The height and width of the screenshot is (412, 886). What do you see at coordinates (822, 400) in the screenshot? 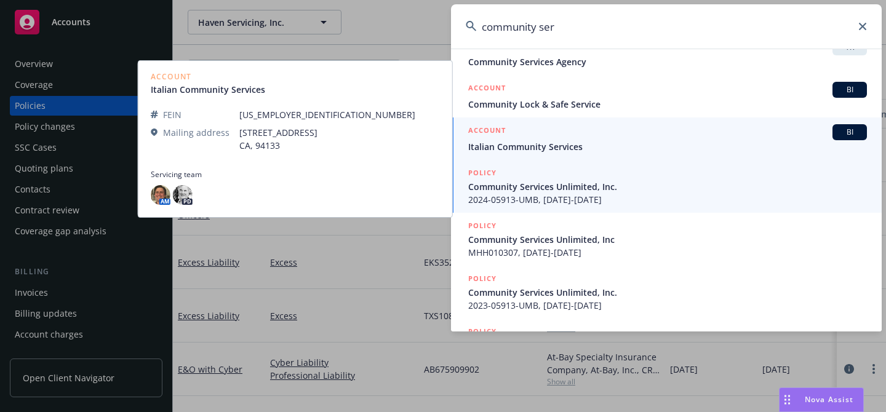
I see `button: Nova Assist` at bounding box center [822, 400].